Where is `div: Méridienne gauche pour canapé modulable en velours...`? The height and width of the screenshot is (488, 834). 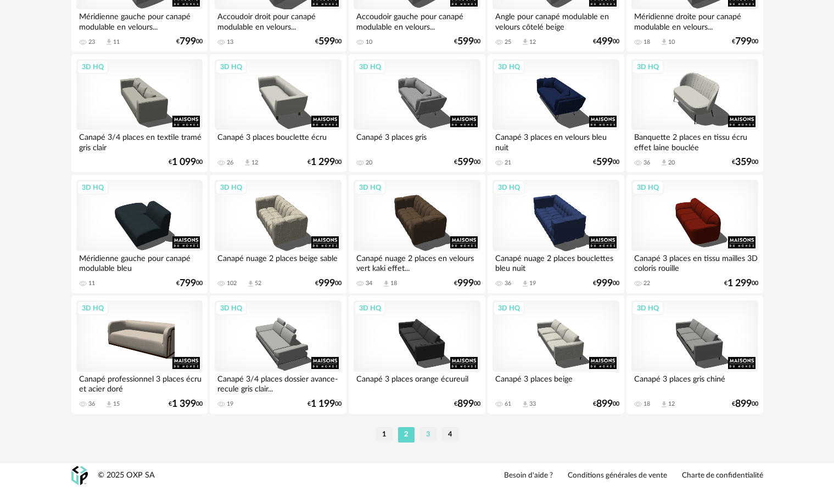 div: Méridienne gauche pour canapé modulable en velours... is located at coordinates (139, 20).